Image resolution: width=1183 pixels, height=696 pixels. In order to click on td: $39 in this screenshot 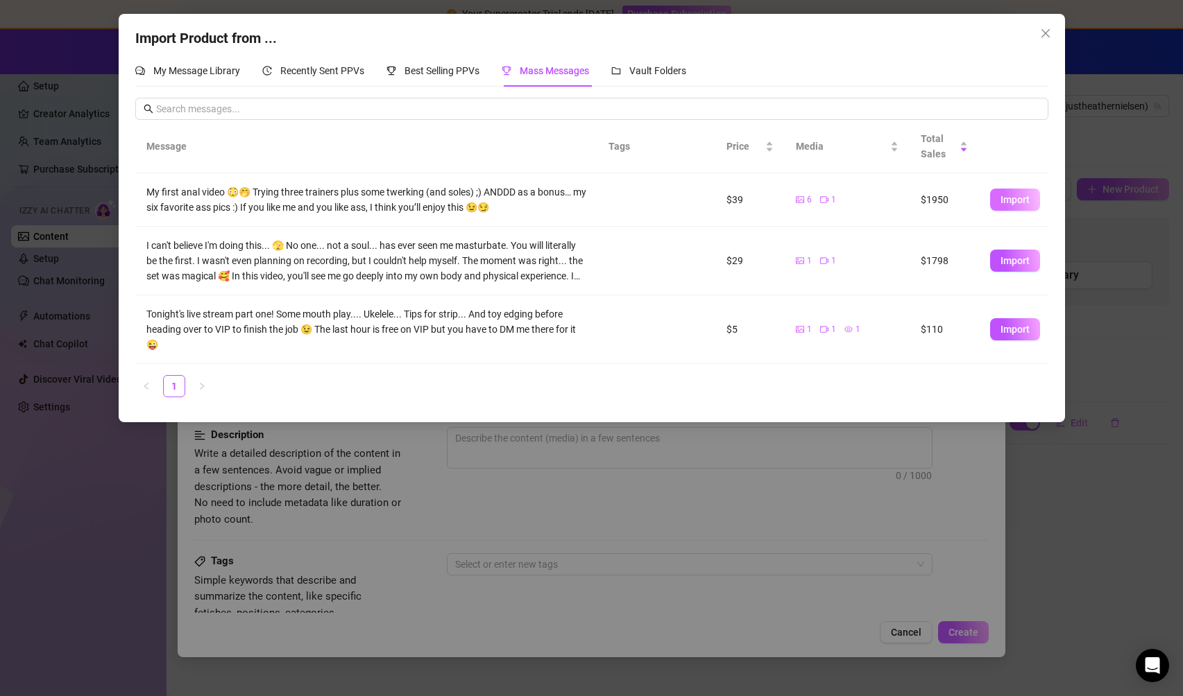, I will do `click(750, 200)`.